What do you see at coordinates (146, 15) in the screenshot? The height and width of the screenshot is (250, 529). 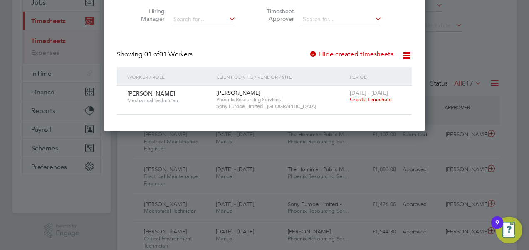 I see `label: Hiring Manager` at bounding box center [146, 15].